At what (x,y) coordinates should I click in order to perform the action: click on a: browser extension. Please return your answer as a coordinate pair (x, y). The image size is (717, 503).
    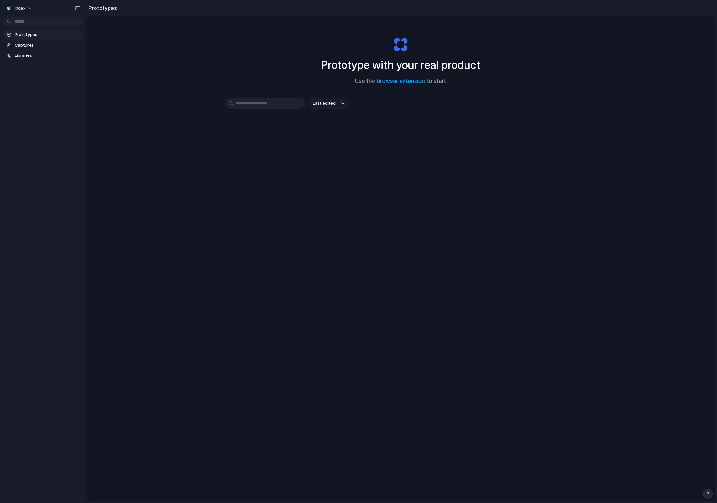
    Looking at the image, I should click on (401, 81).